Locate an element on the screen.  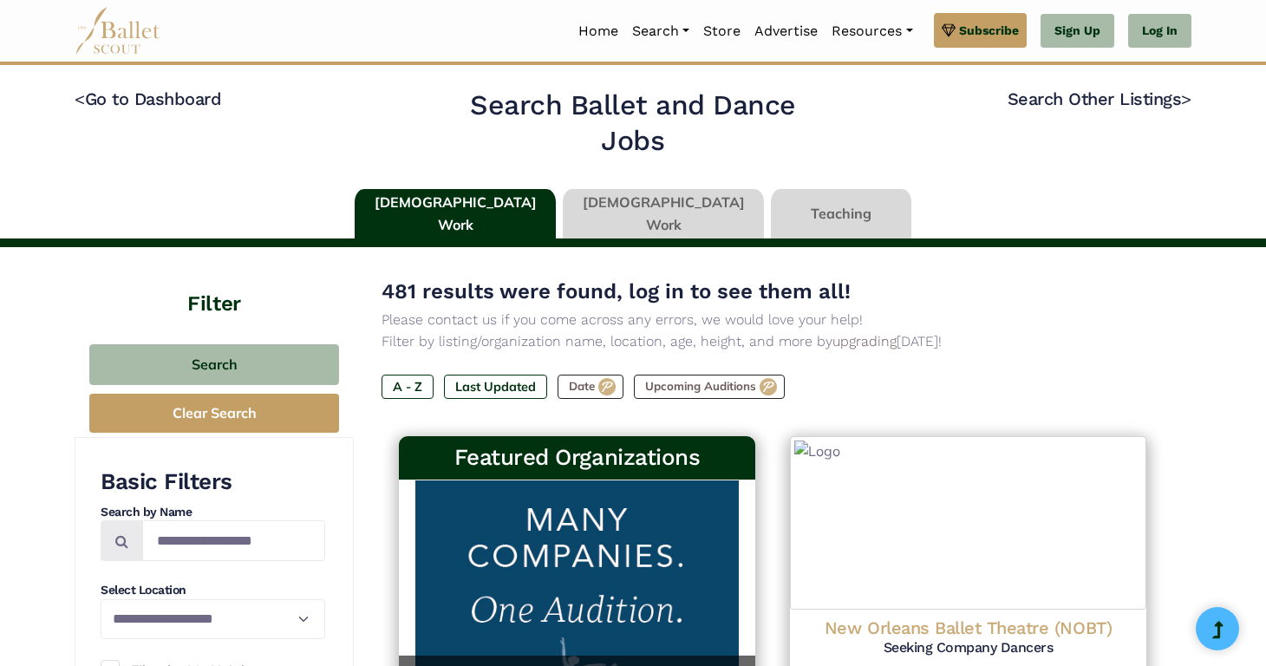
span: 481 results were found, log in to see them all! is located at coordinates (616, 291).